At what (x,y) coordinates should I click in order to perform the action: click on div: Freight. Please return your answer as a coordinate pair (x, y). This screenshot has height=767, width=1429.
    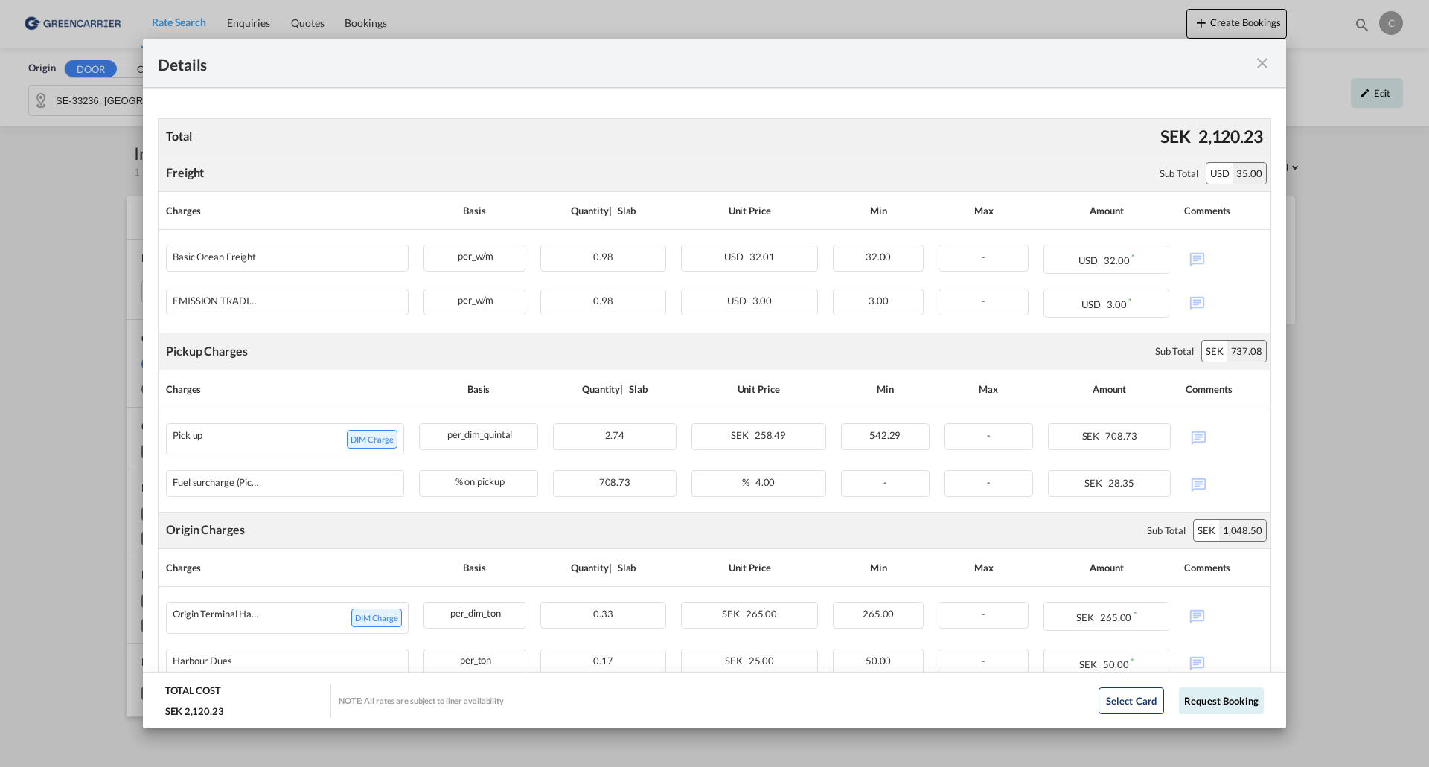
    Looking at the image, I should click on (185, 173).